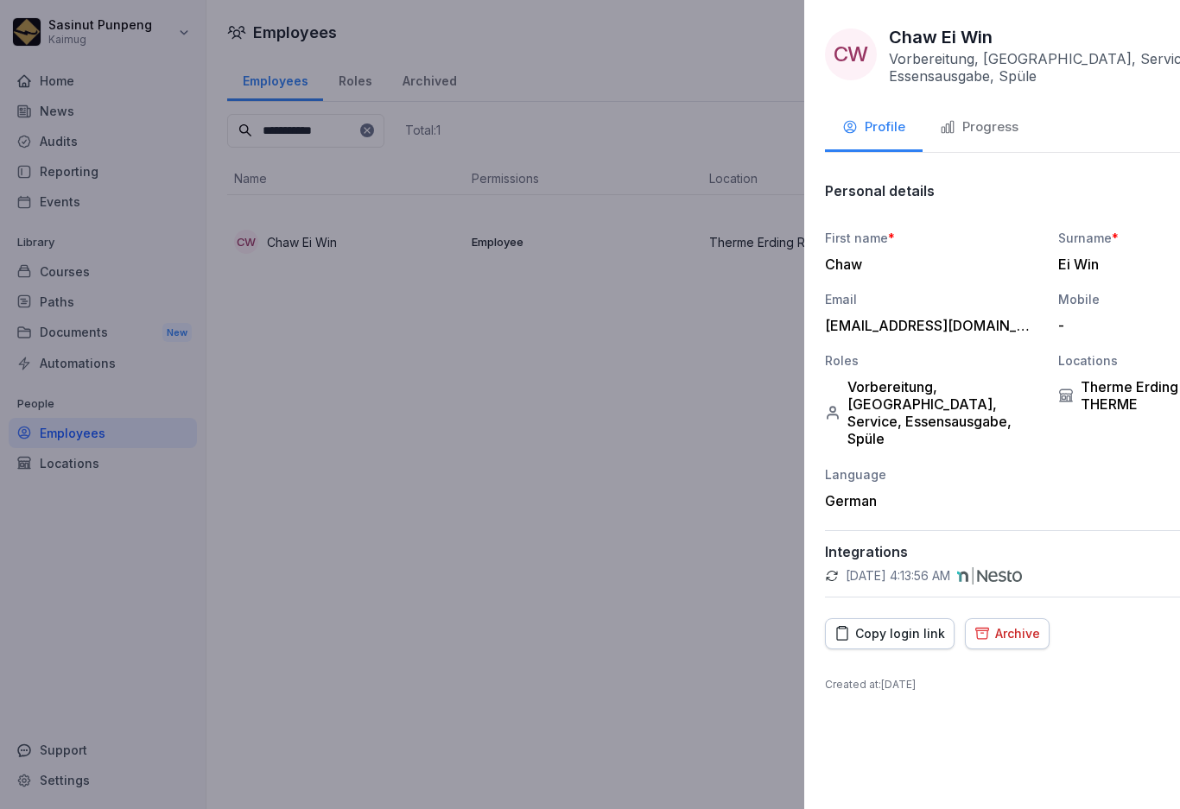 This screenshot has height=809, width=1180. I want to click on div: Copy login link, so click(890, 634).